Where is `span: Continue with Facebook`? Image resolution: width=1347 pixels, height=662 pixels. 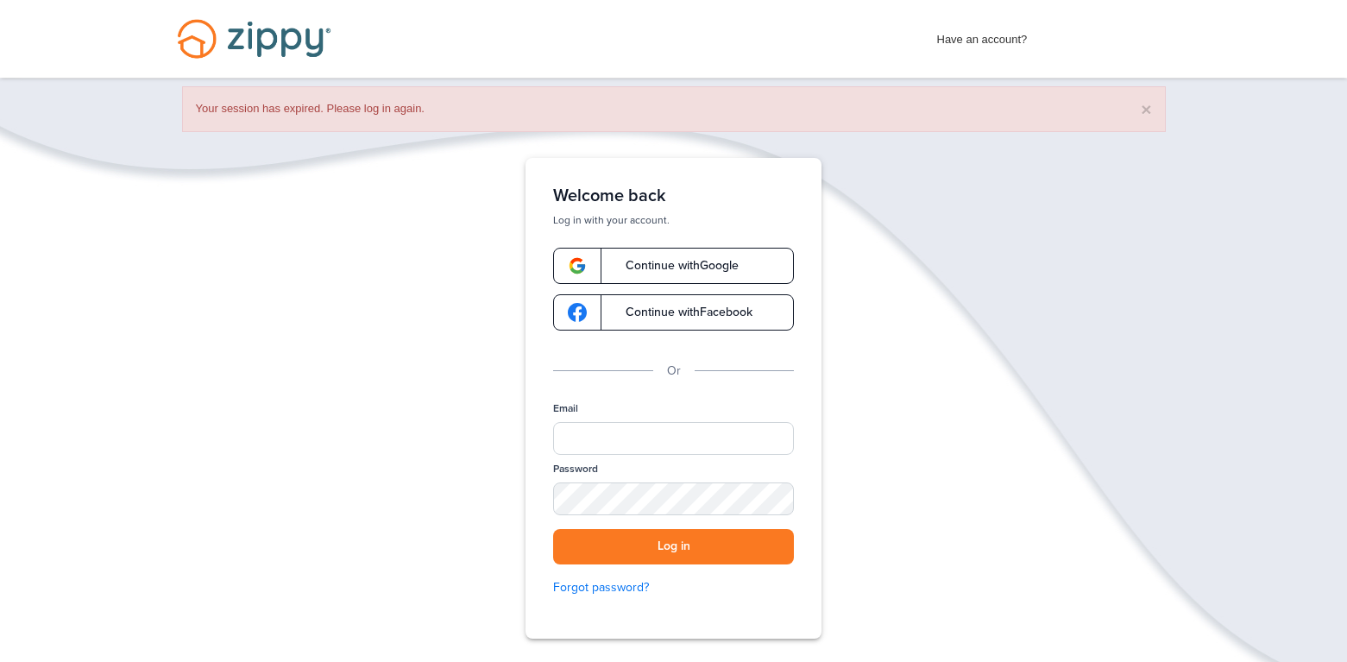
span: Continue with Facebook is located at coordinates (680, 312).